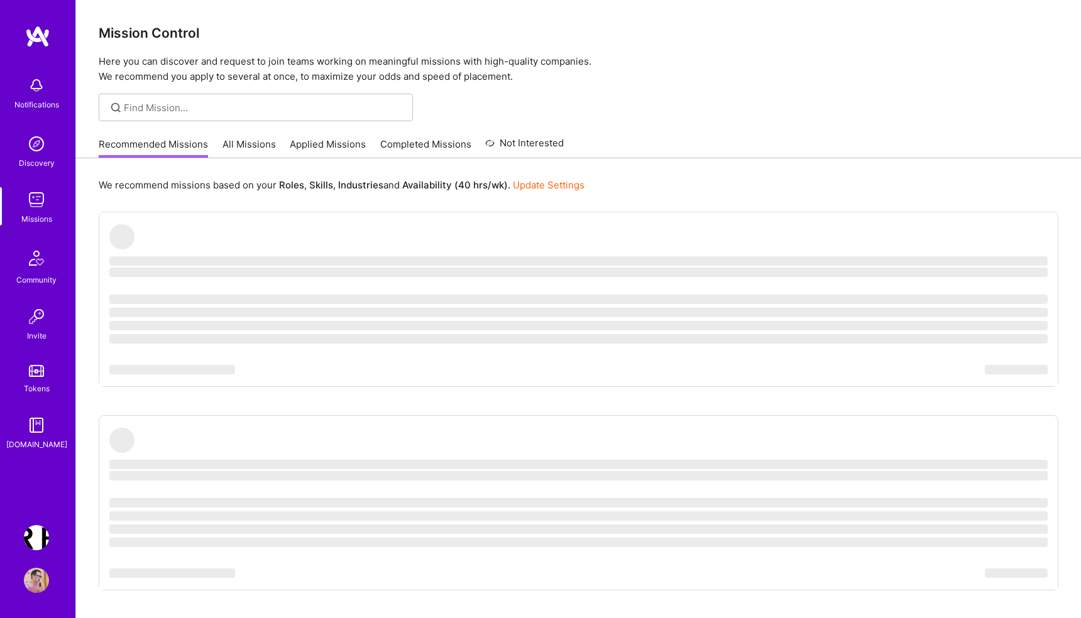  What do you see at coordinates (36, 200) in the screenshot?
I see `img: teamwork` at bounding box center [36, 200].